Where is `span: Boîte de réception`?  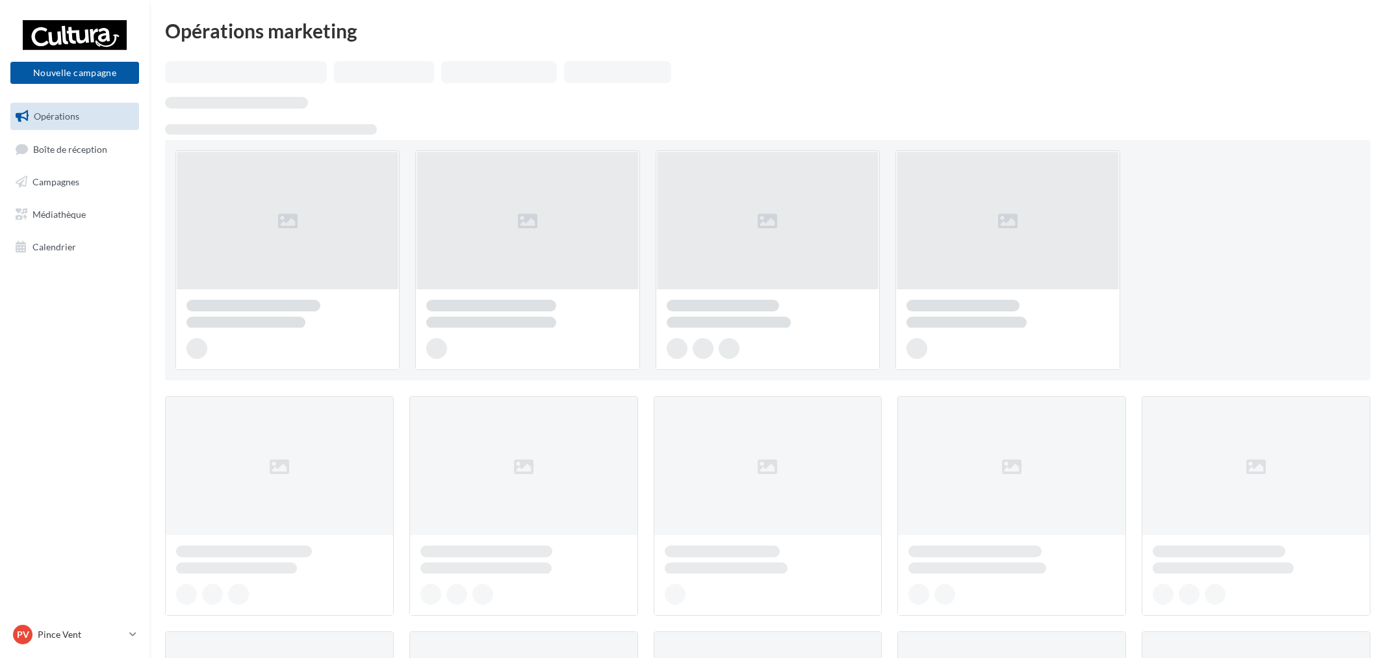
span: Boîte de réception is located at coordinates (70, 148).